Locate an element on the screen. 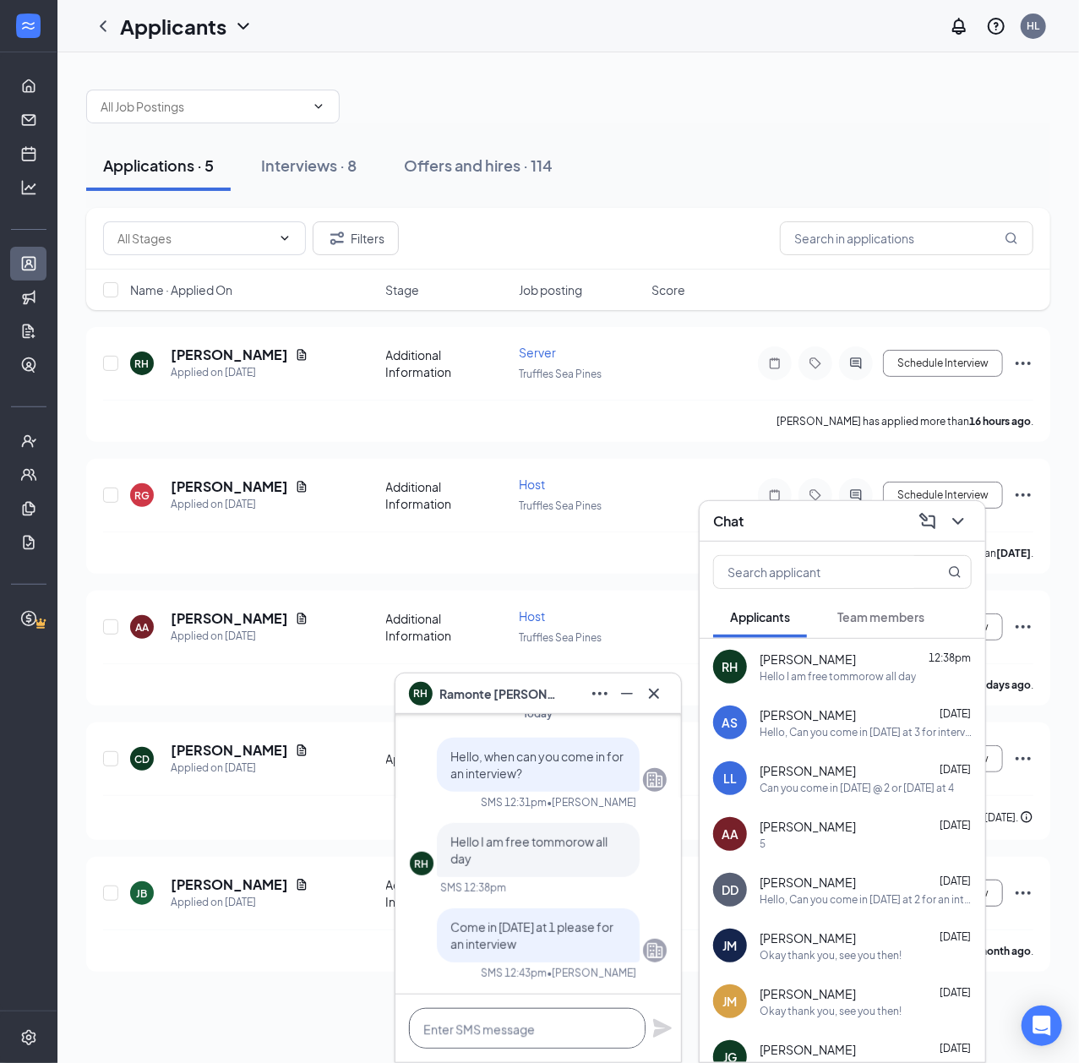 The image size is (1079, 1063). svg: ComposeMessage is located at coordinates (928, 521).